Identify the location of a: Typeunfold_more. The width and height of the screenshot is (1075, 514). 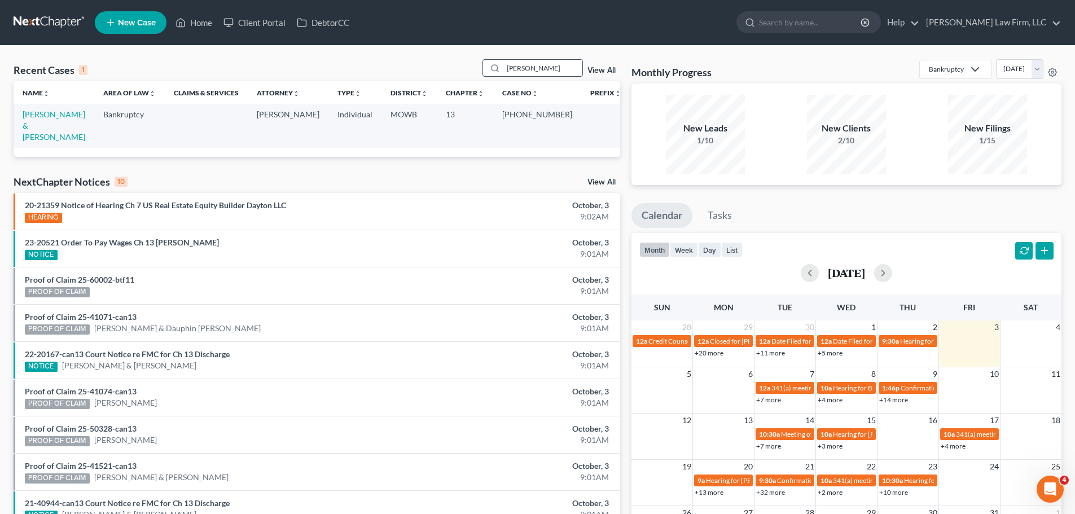
(349, 93).